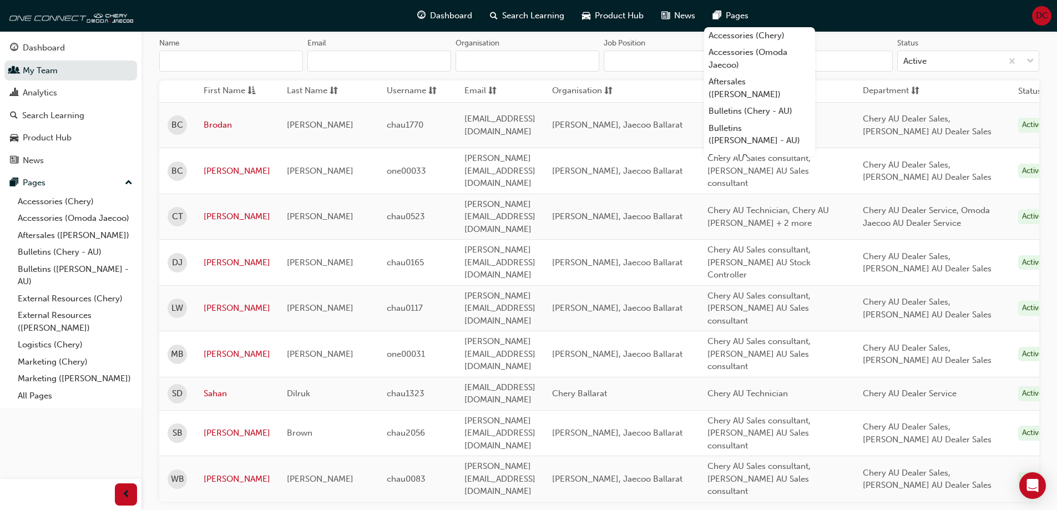 The image size is (1057, 510). What do you see at coordinates (234, 91) in the screenshot?
I see `button: First Nameasc-icon` at bounding box center [234, 91].